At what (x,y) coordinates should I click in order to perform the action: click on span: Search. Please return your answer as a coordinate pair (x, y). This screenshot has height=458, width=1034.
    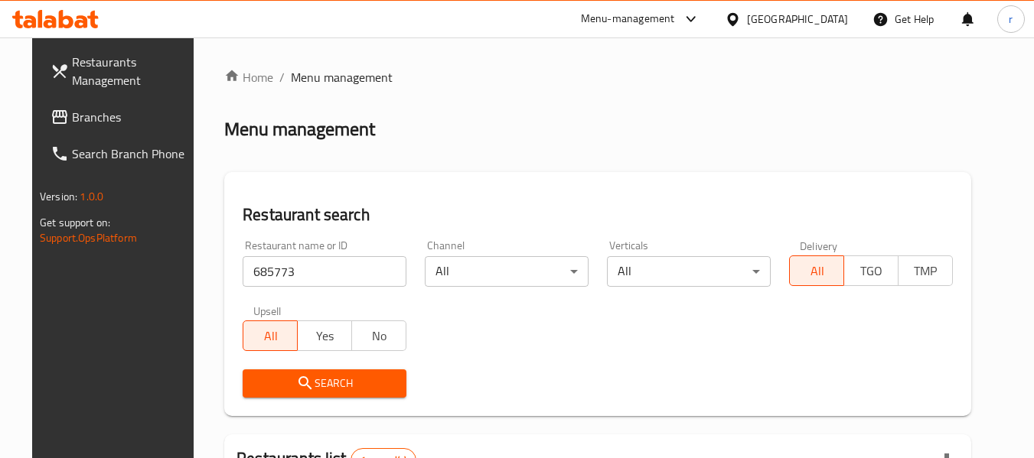
    Looking at the image, I should click on (325, 383).